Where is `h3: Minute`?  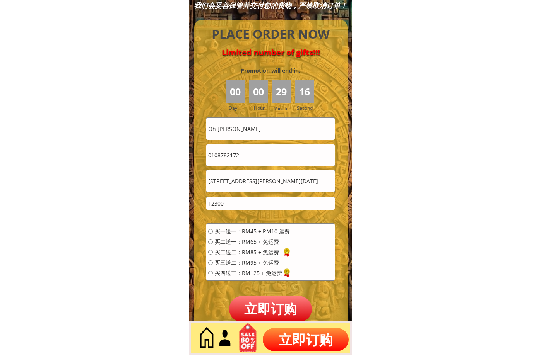
h3: Minute is located at coordinates (282, 108).